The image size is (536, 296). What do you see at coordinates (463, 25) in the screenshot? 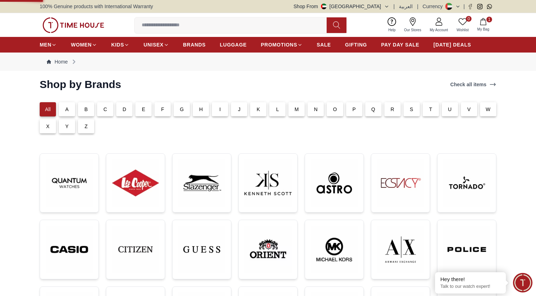
I see `a: 0Wishlist` at bounding box center [463, 25].